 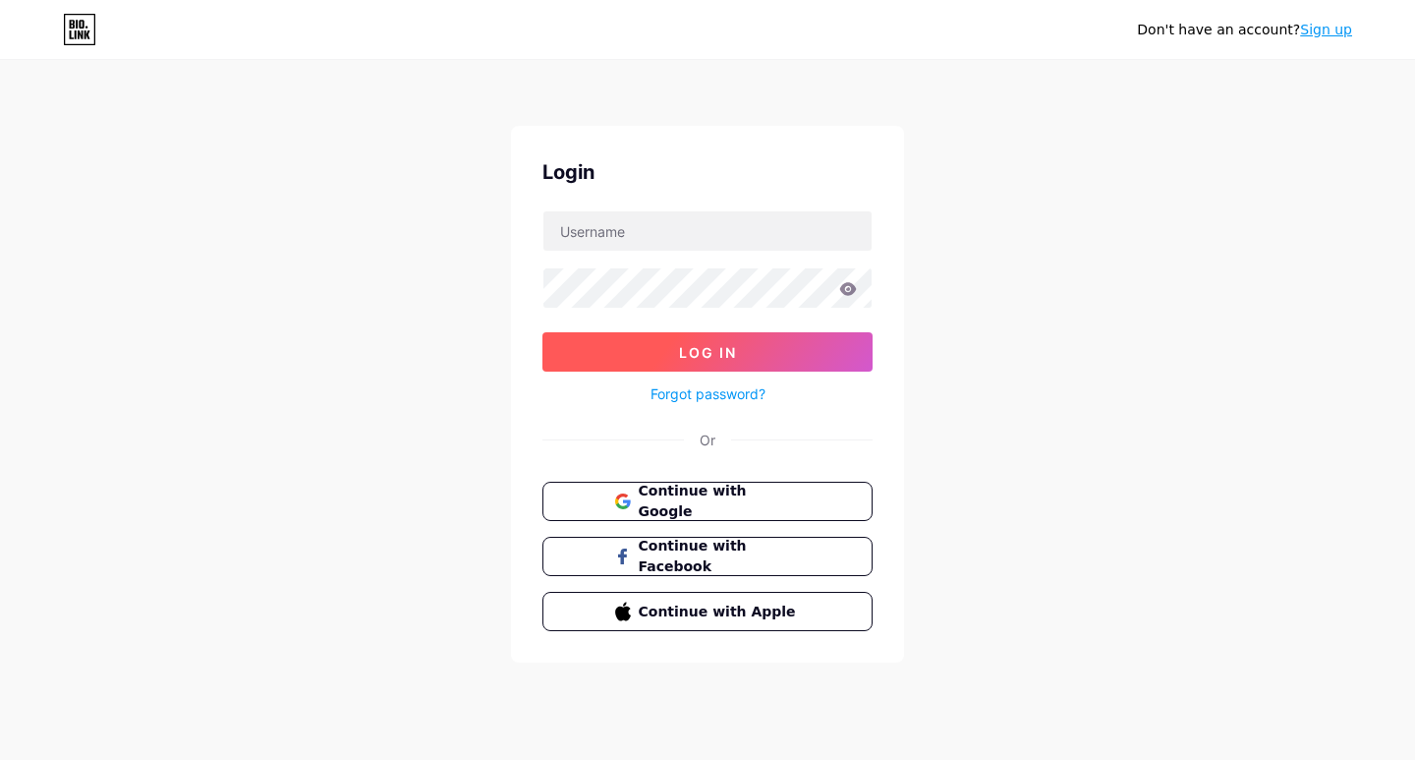 I want to click on div: Or, so click(x=708, y=439).